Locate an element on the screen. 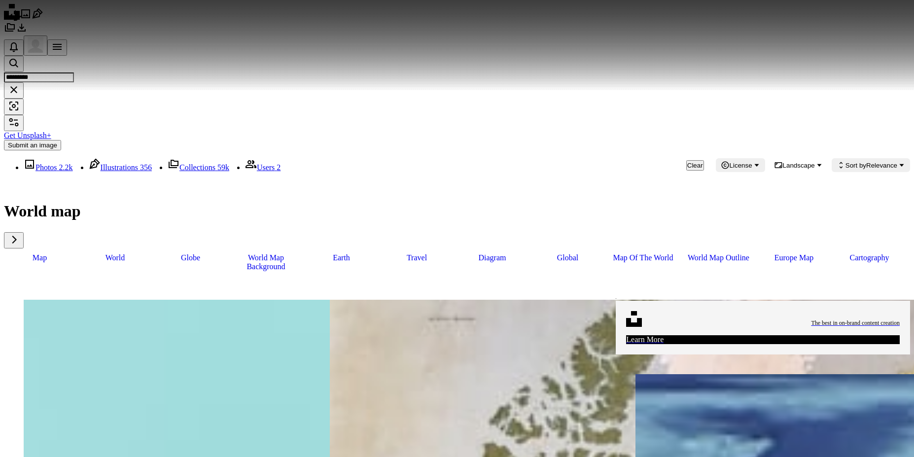  span: Landscape is located at coordinates (799, 165).